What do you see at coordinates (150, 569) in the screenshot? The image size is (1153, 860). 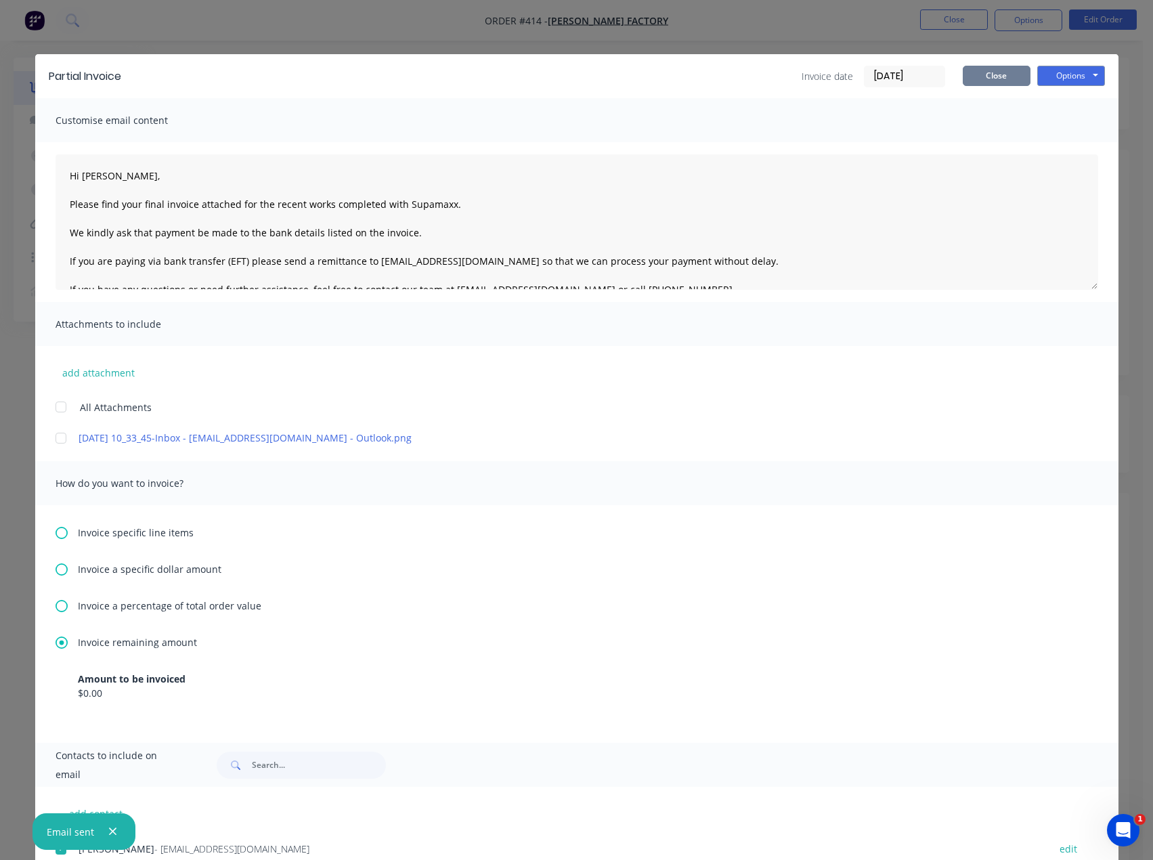 I see `span: Invoice a specific dollar amount` at bounding box center [150, 569].